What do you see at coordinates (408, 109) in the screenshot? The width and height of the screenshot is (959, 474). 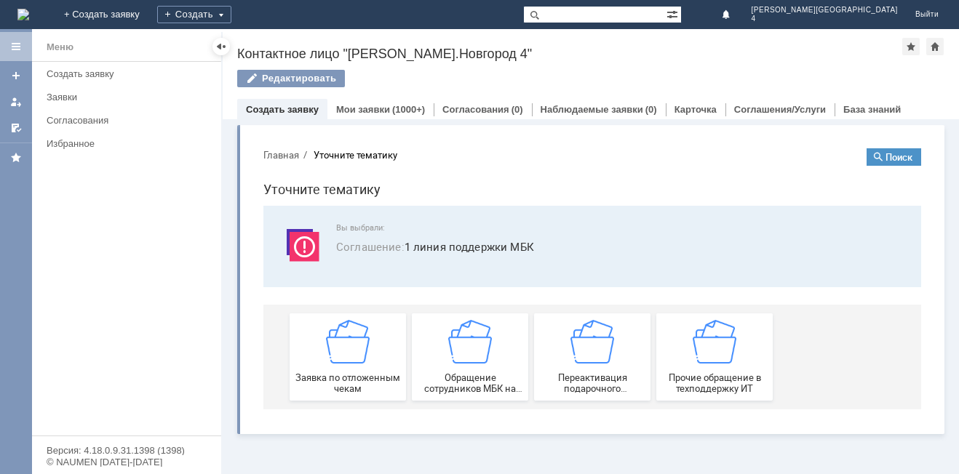 I see `div: (1000+)` at bounding box center [408, 109].